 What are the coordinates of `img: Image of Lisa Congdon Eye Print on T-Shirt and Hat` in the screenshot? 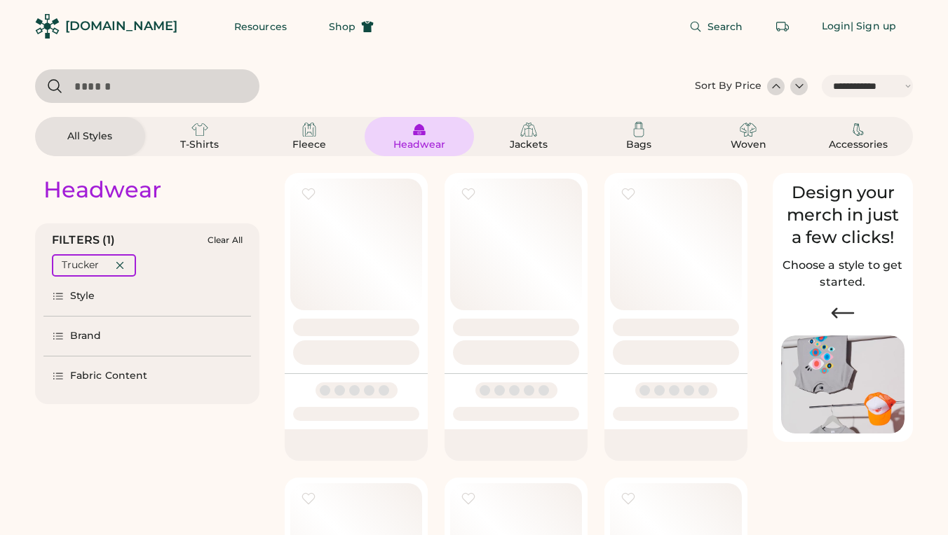 It's located at (842, 385).